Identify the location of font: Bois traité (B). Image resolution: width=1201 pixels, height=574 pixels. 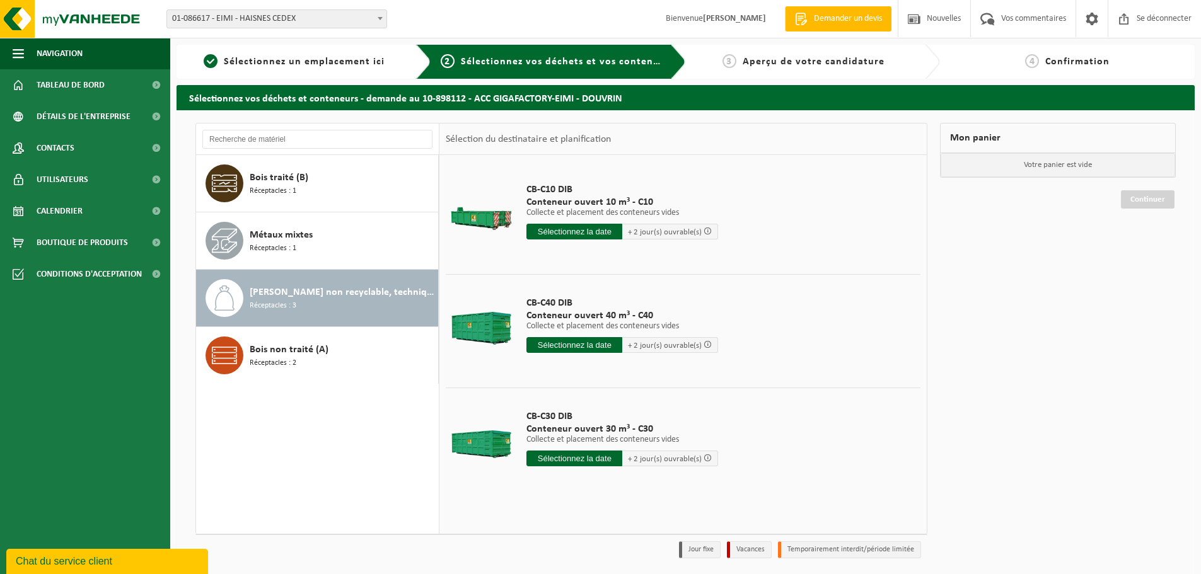
(279, 178).